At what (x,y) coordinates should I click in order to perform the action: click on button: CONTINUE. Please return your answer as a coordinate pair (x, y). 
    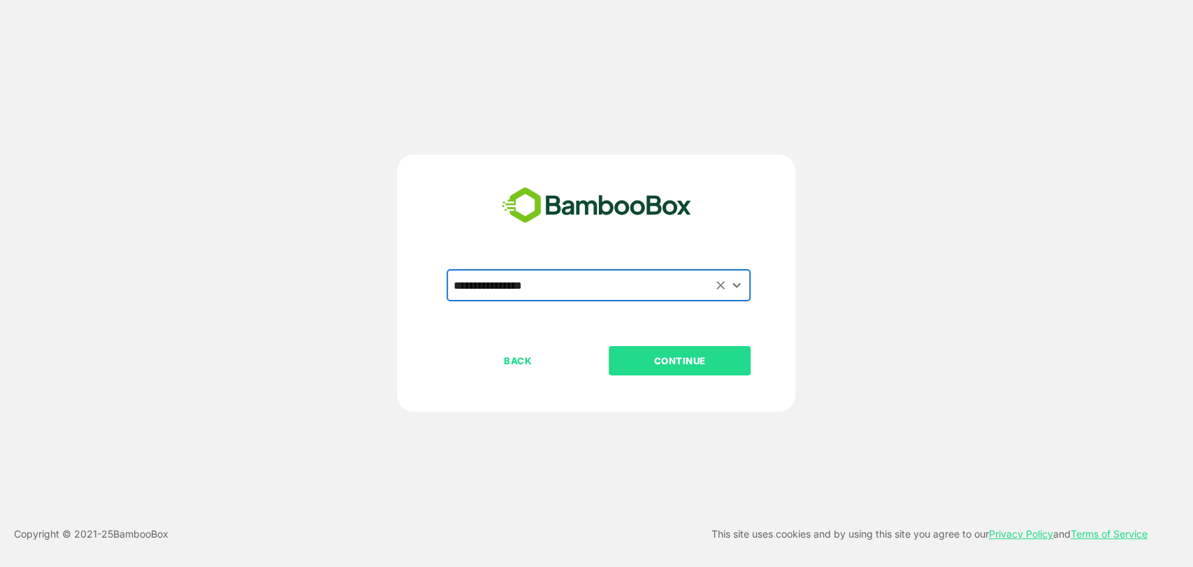
    Looking at the image, I should click on (680, 361).